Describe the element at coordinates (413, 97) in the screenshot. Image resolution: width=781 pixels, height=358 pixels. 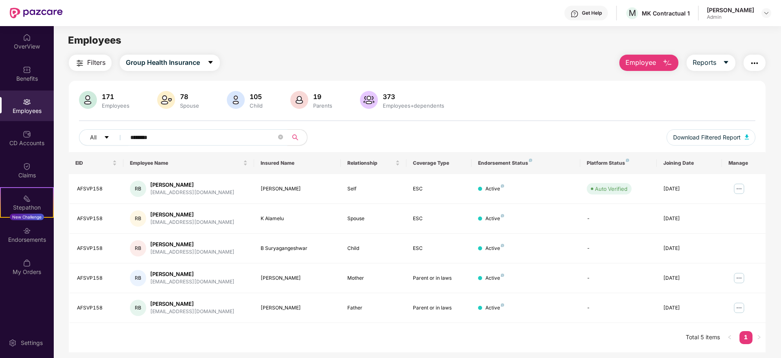
I see `div: 373` at that location.